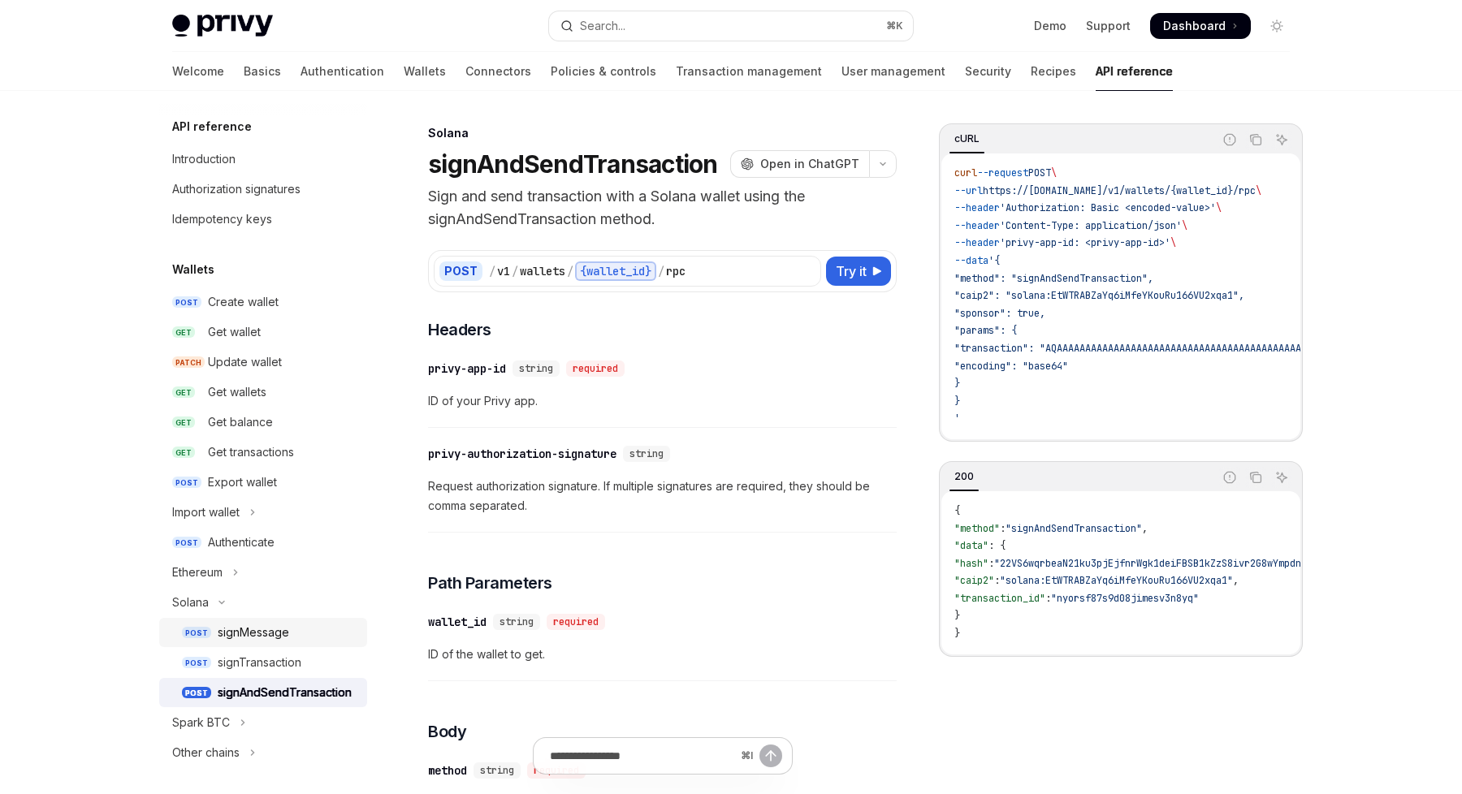 This screenshot has height=794, width=1462. Describe the element at coordinates (858, 271) in the screenshot. I see `button: Try it` at that location.